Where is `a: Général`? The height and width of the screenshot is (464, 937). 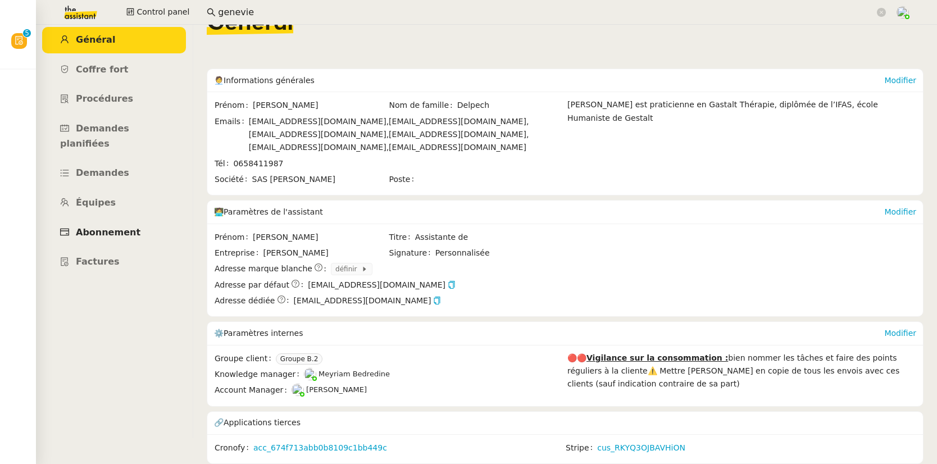 a: Général is located at coordinates (114, 40).